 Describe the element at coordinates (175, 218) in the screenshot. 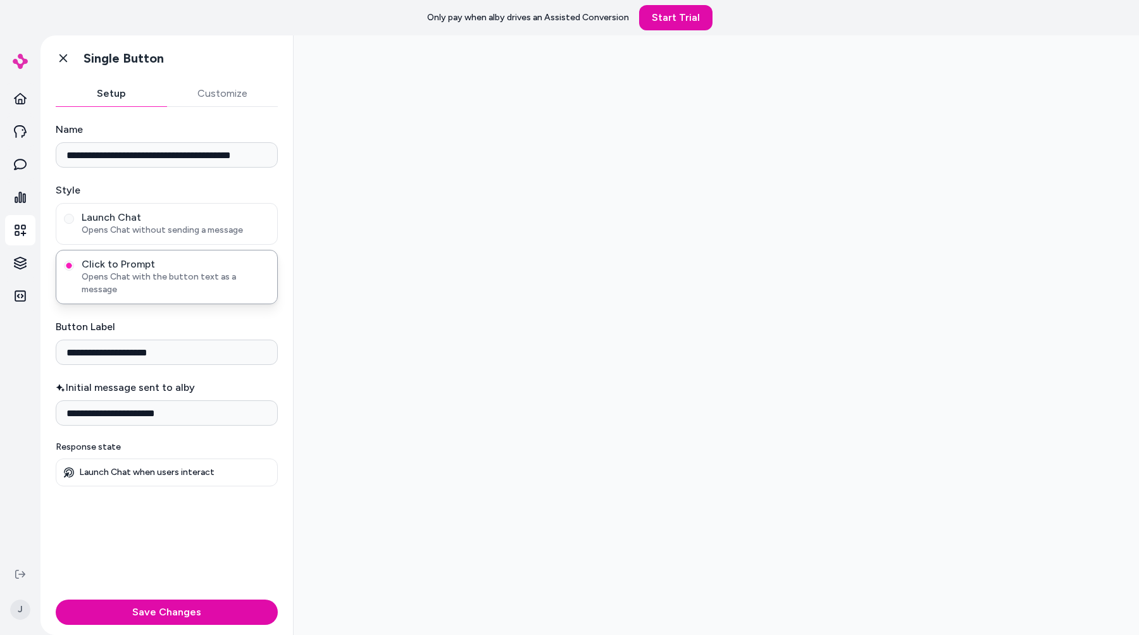

I see `span: Launch Chat` at that location.